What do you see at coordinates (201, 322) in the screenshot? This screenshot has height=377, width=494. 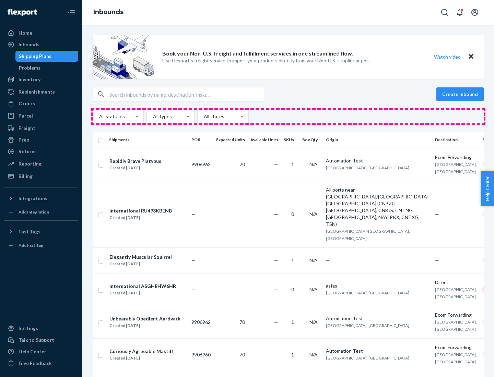 I see `td: 9906962` at bounding box center [201, 322].